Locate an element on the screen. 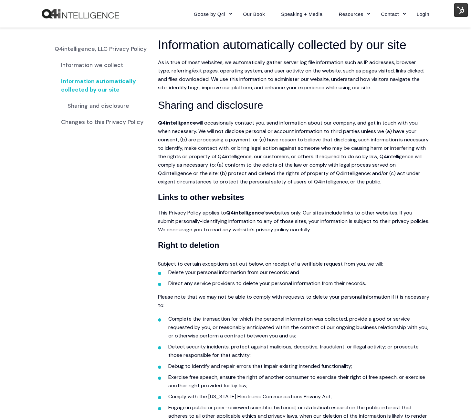 The width and height of the screenshot is (471, 418). li: Exercise free speech, ensure the right of another consumer to exercise their right of free speech... is located at coordinates (299, 381).